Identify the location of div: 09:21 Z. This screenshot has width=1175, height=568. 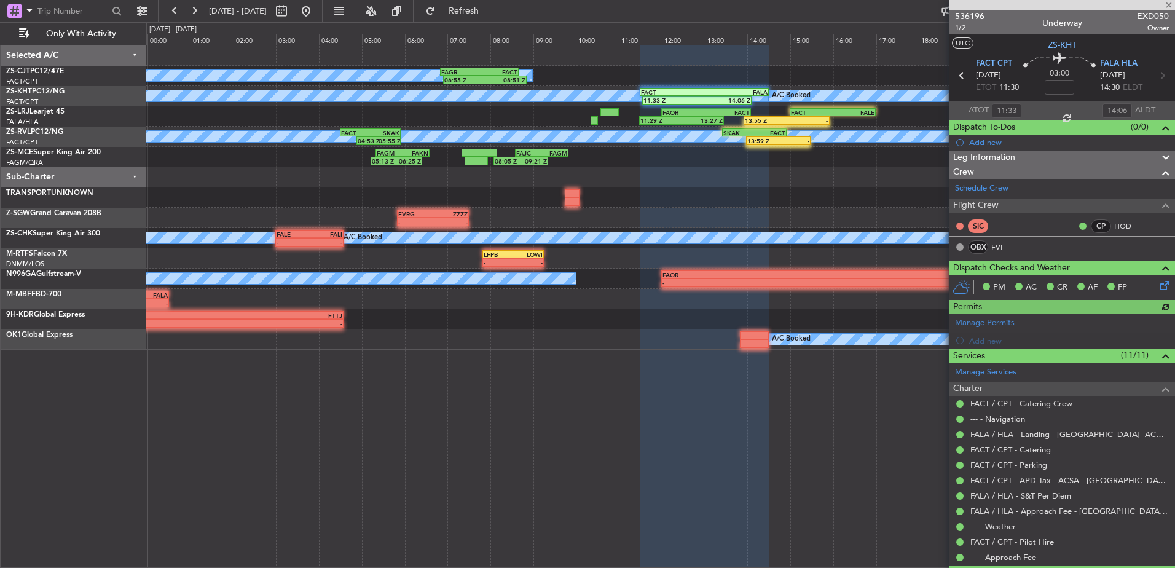
(534, 161).